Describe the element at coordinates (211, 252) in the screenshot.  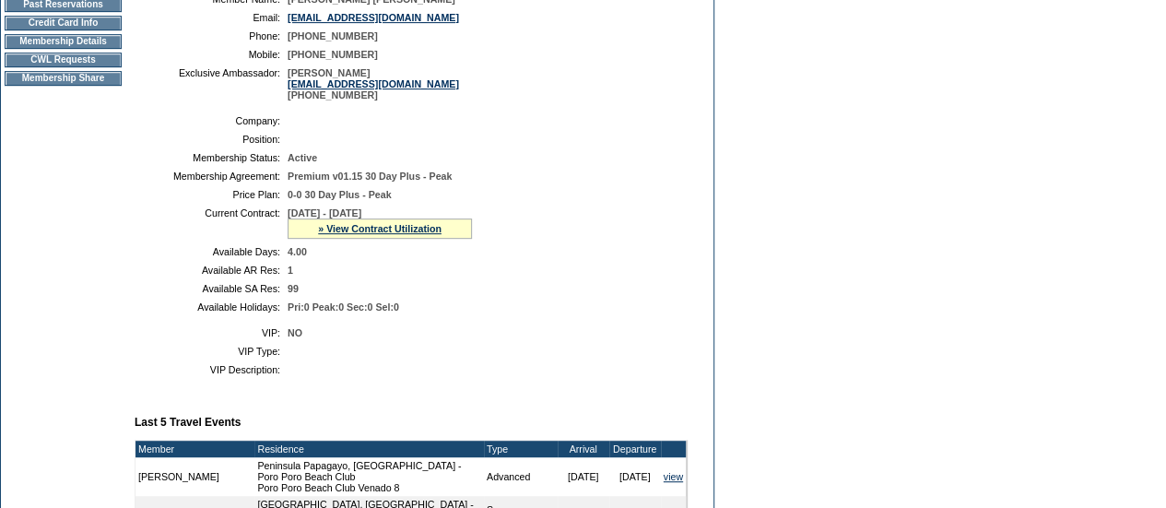
I see `td: Available Days:` at that location.